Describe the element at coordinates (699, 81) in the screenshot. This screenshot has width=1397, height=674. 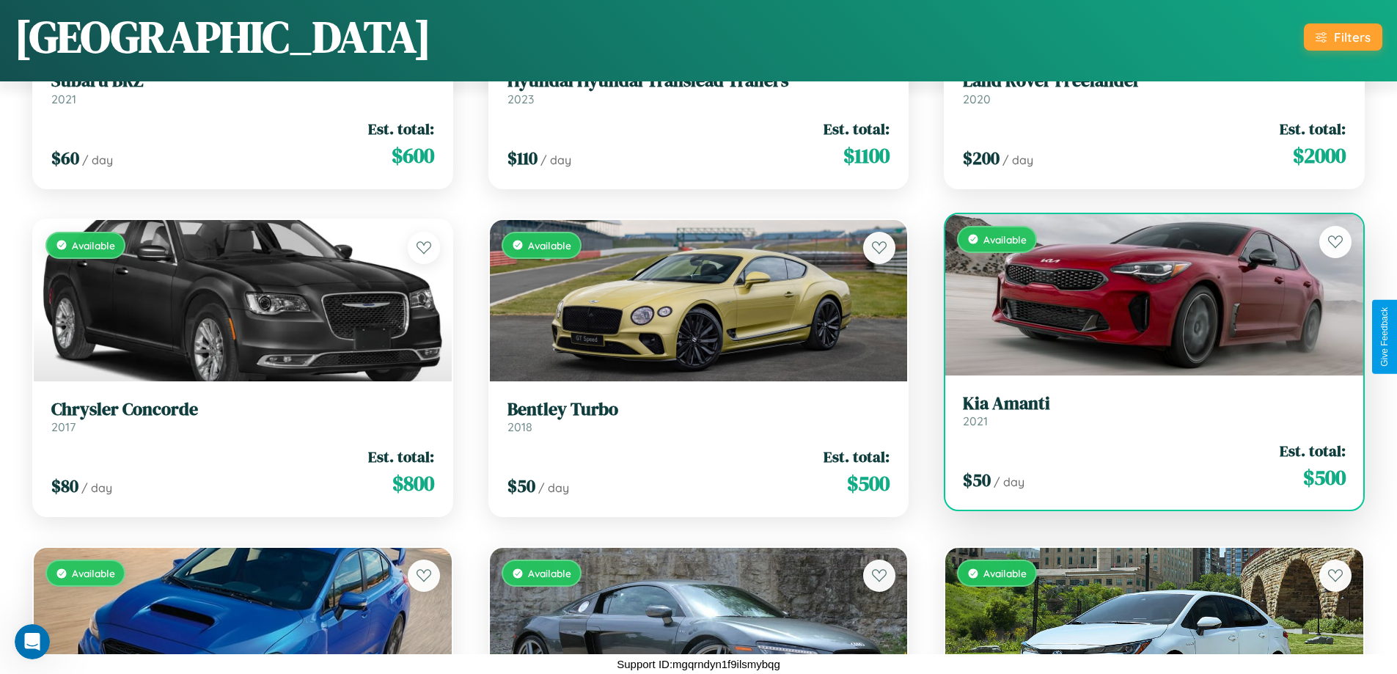
I see `h3: Hyundai Hyundai Translead Trailers` at that location.